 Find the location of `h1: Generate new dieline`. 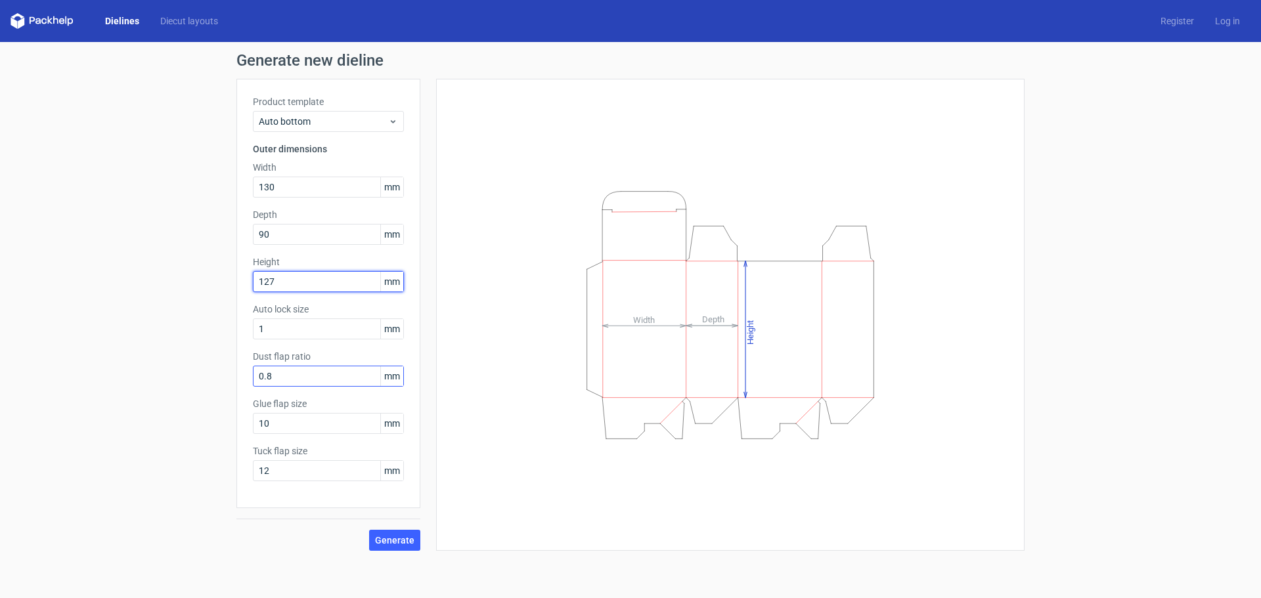

h1: Generate new dieline is located at coordinates (630, 60).